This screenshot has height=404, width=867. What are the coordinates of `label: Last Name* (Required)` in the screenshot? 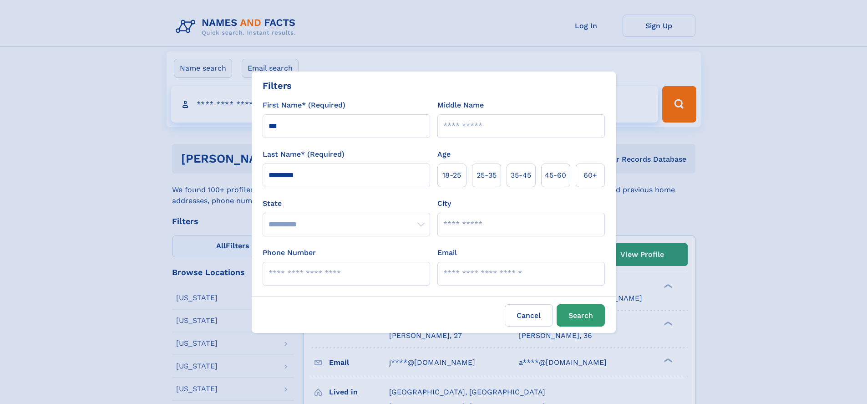 It's located at (304, 154).